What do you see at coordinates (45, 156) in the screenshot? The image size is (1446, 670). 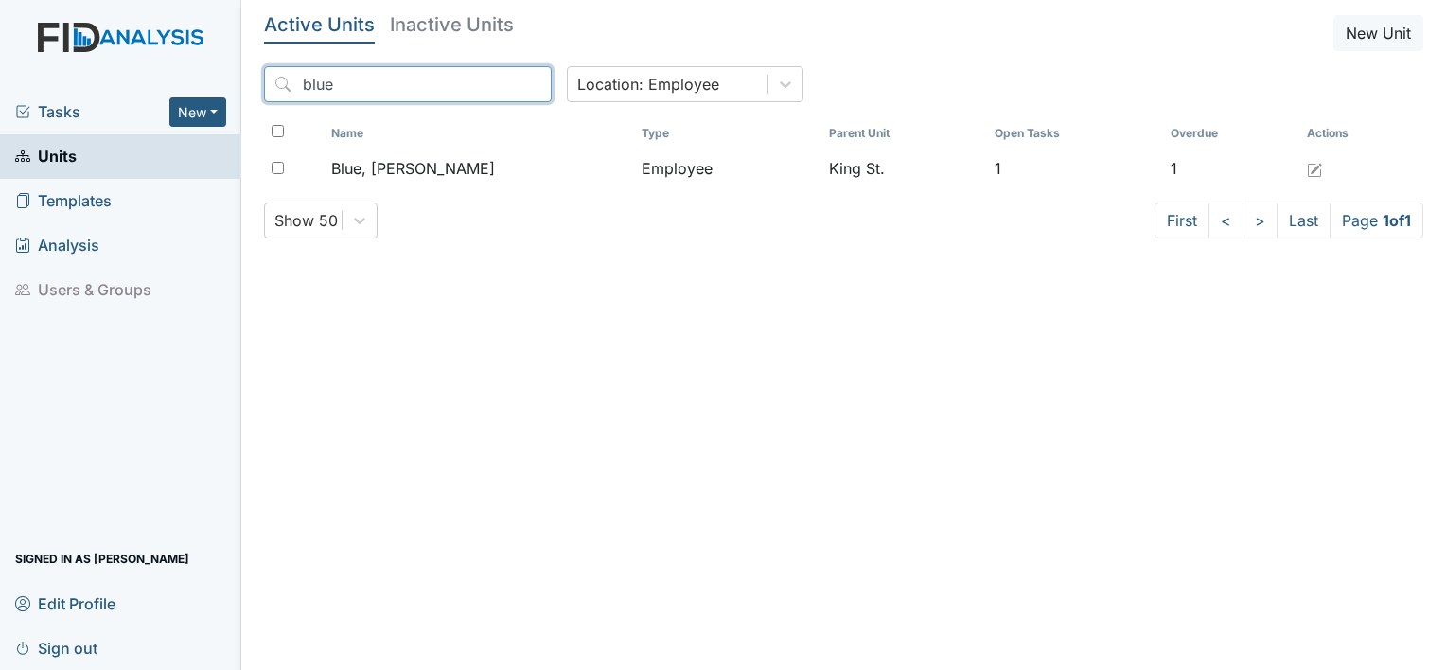 I see `span: Units` at bounding box center [45, 156].